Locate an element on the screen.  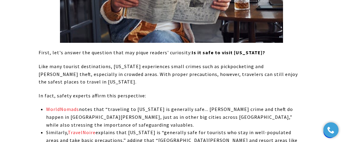
span: First, let's answer the question that may pique readers' curiosity: is located at coordinates (152, 52).